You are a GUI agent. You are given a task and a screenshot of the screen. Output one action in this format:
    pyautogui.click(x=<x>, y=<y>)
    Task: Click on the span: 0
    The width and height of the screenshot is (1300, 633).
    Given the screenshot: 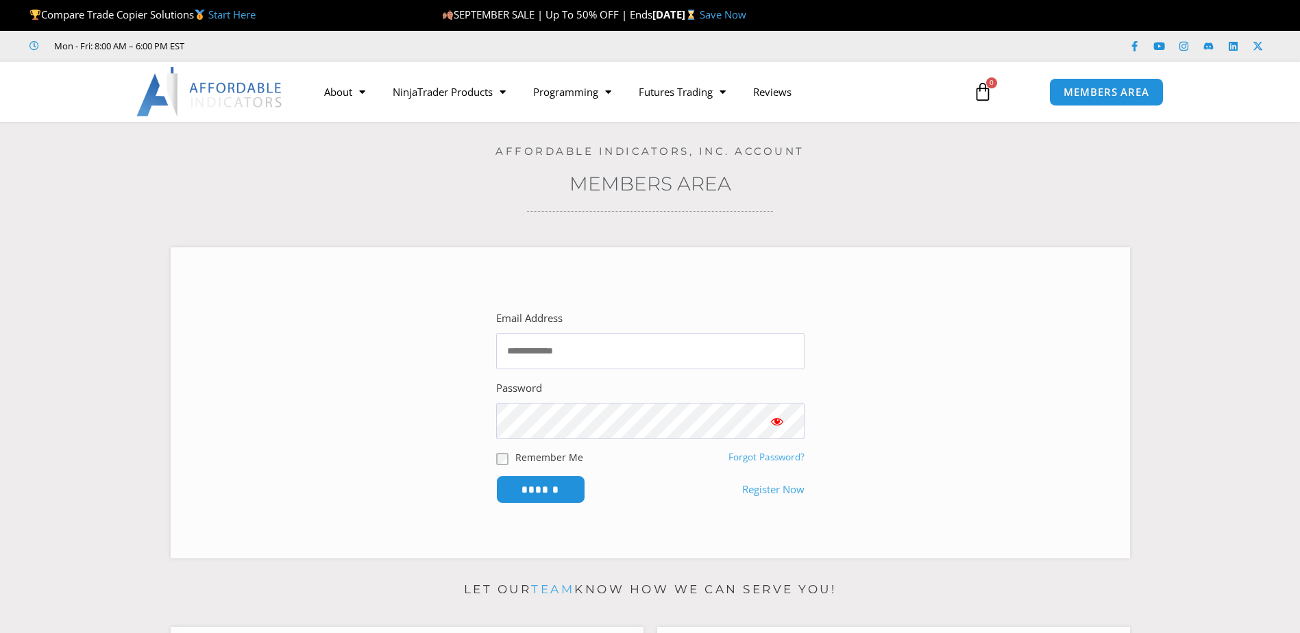 What is the action you would take?
    pyautogui.click(x=992, y=83)
    